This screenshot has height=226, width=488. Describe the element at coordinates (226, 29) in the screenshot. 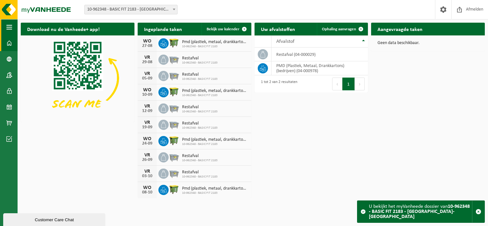

I see `a: Bekijk uw kalender` at that location.